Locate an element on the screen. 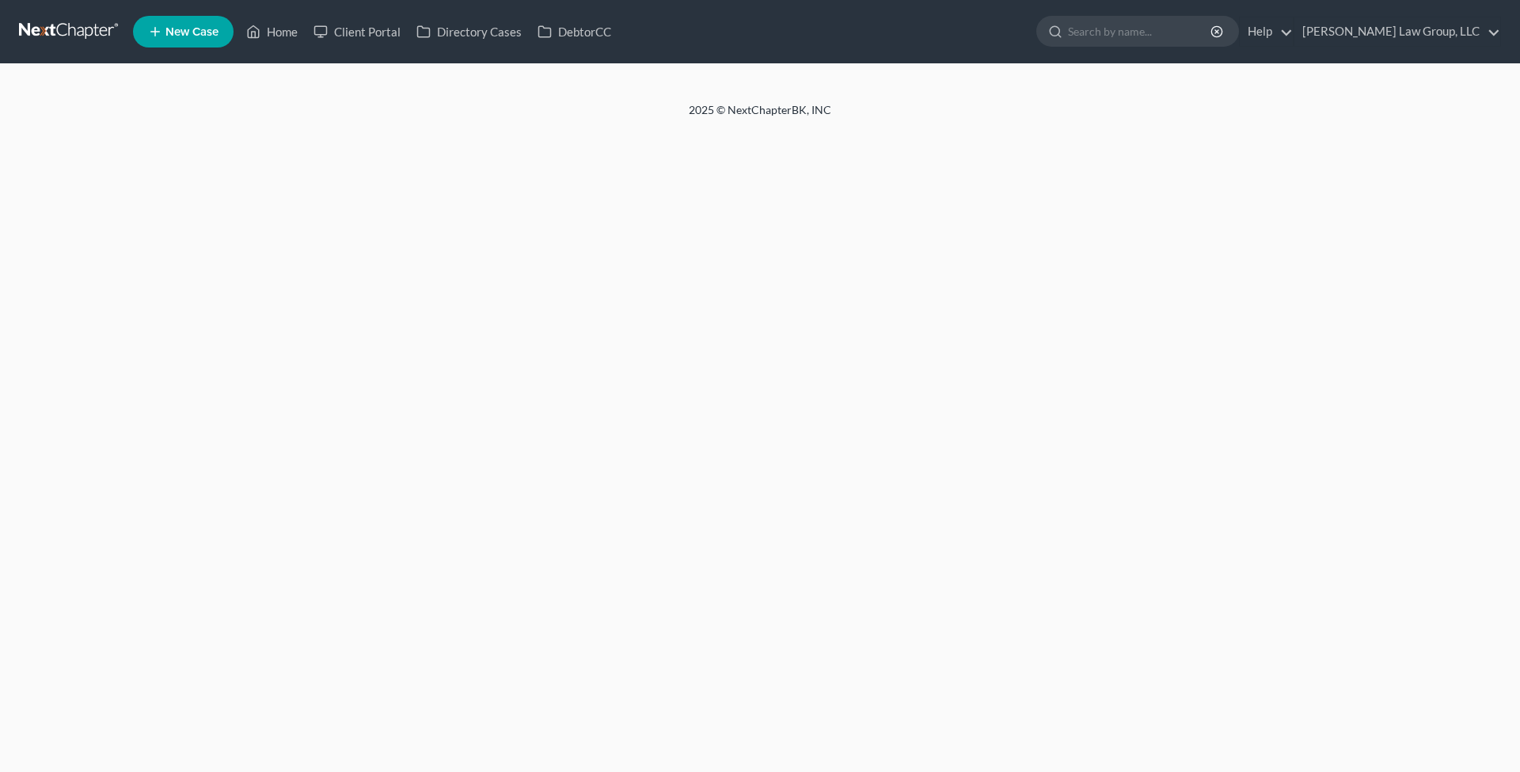 This screenshot has width=1520, height=772. span: New Case is located at coordinates (192, 32).